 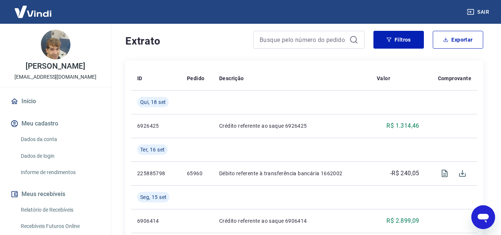 I want to click on span: Visualizar, so click(x=445, y=173).